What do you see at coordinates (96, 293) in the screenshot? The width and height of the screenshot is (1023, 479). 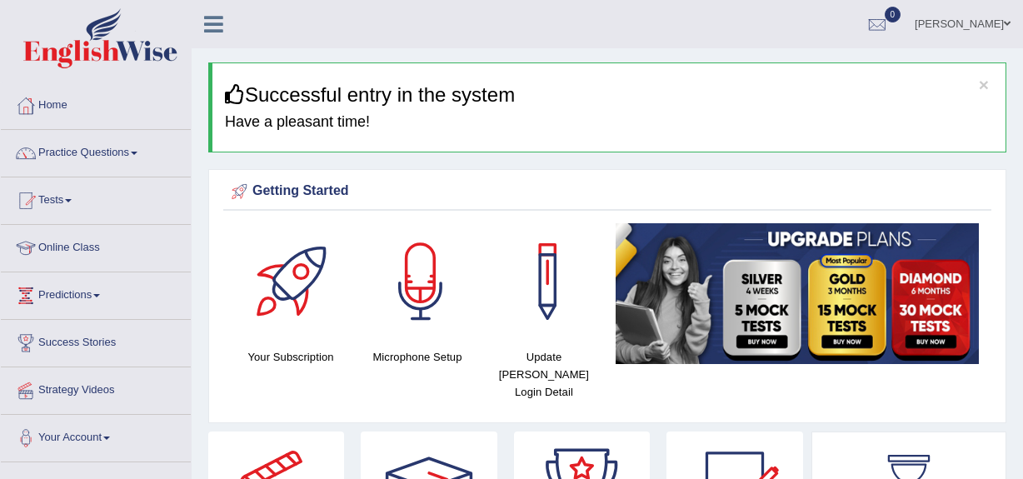 I see `a: Predictions` at bounding box center [96, 293].